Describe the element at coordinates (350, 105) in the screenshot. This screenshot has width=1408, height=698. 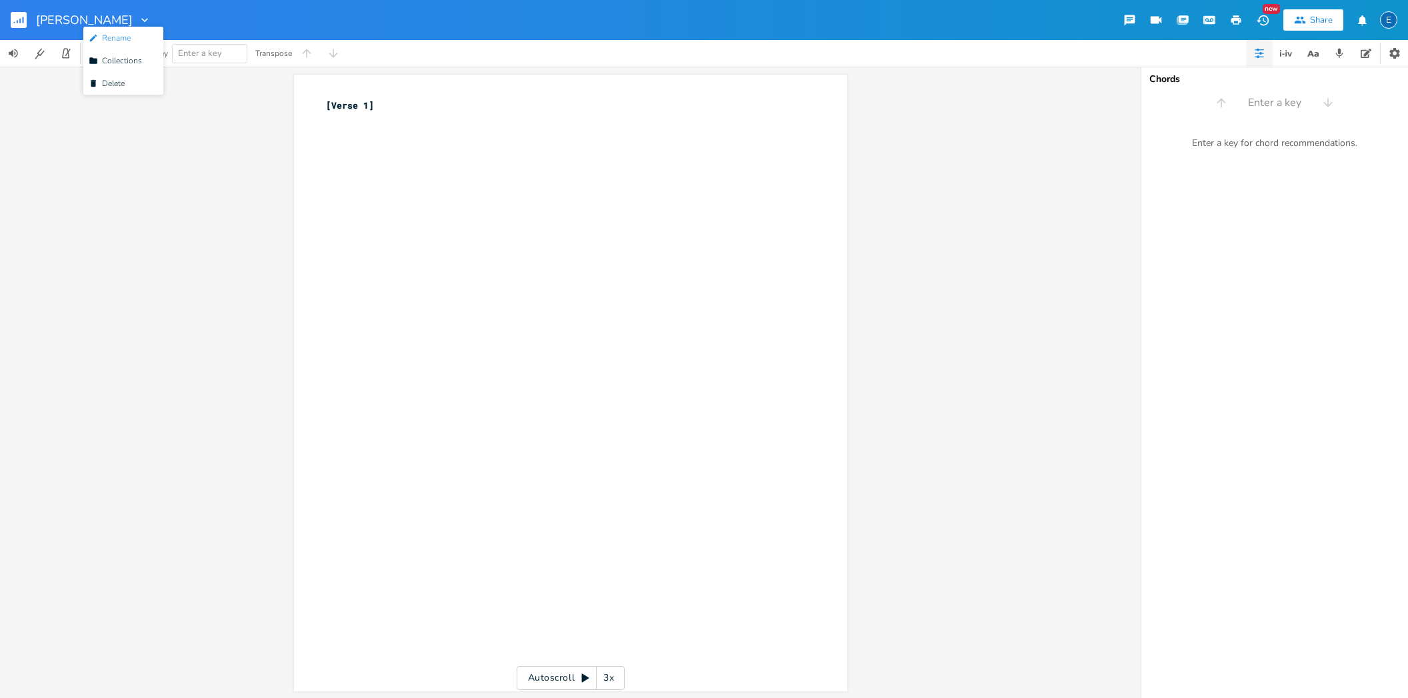
I see `span: [Verse 1]` at that location.